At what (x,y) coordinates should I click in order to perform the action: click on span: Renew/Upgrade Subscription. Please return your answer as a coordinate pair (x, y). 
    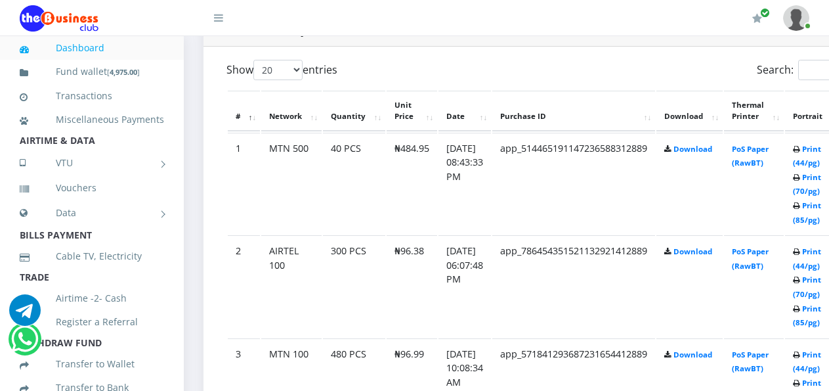
    Looking at the image, I should click on (765, 12).